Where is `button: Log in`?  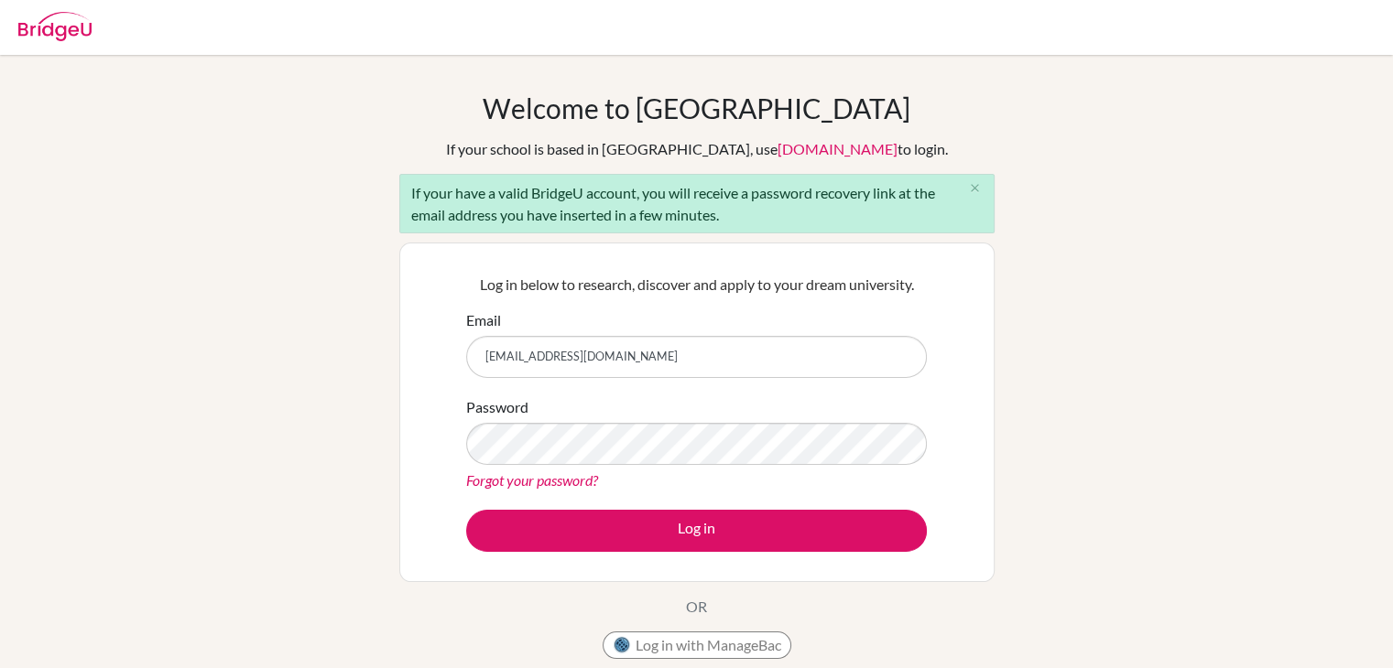 button: Log in is located at coordinates (696, 531).